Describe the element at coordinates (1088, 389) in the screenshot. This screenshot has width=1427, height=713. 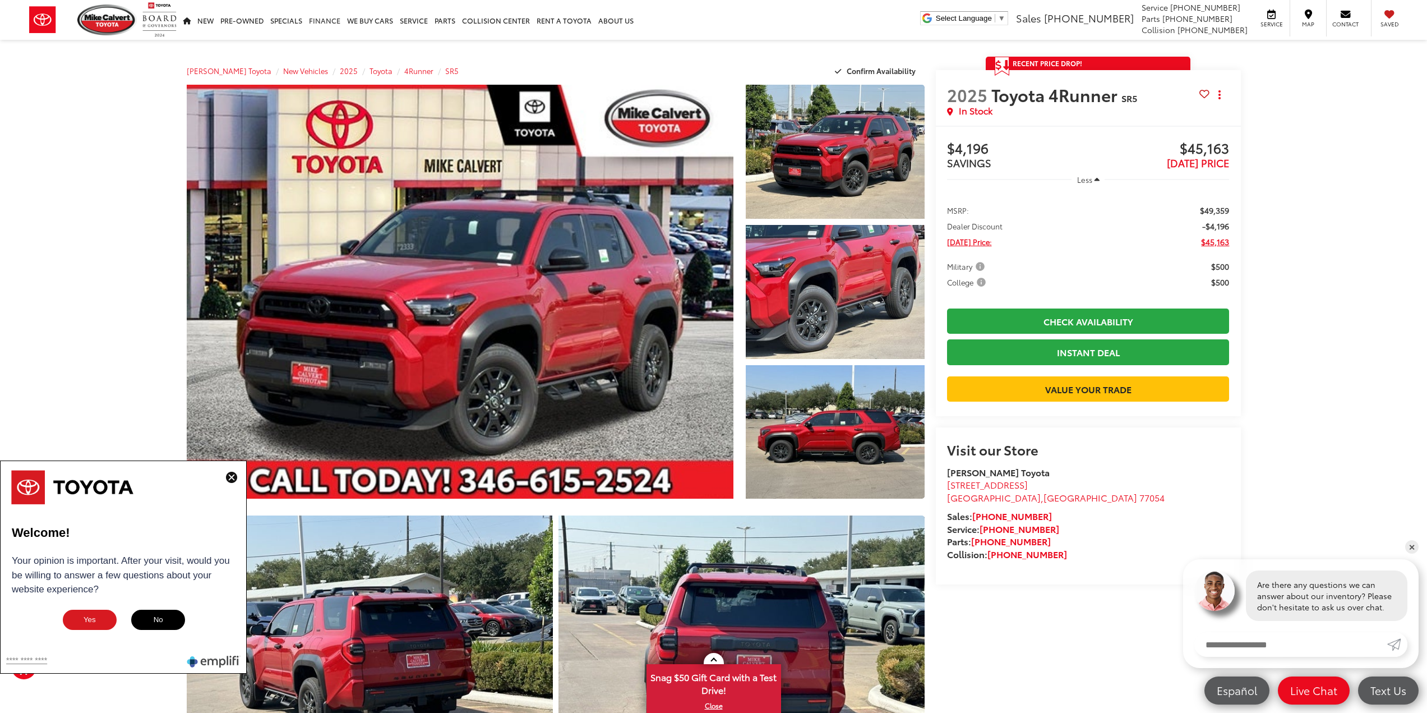
I see `a: Value Your Trade` at that location.